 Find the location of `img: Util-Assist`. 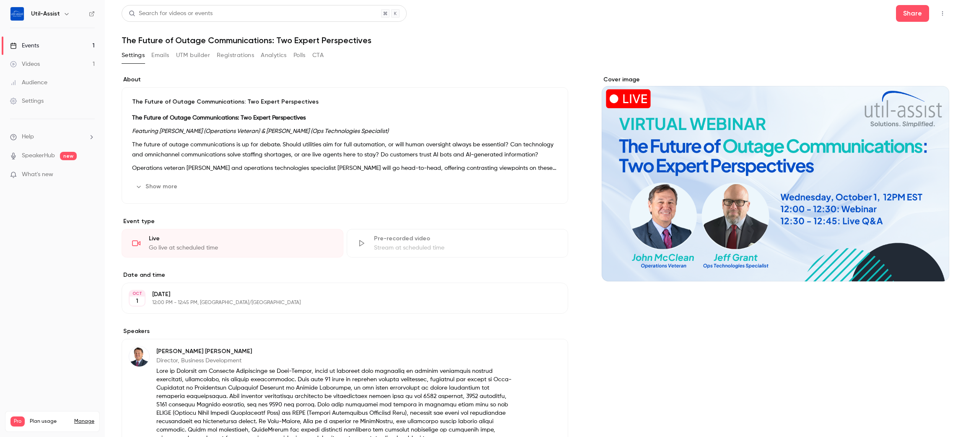

img: Util-Assist is located at coordinates (17, 14).